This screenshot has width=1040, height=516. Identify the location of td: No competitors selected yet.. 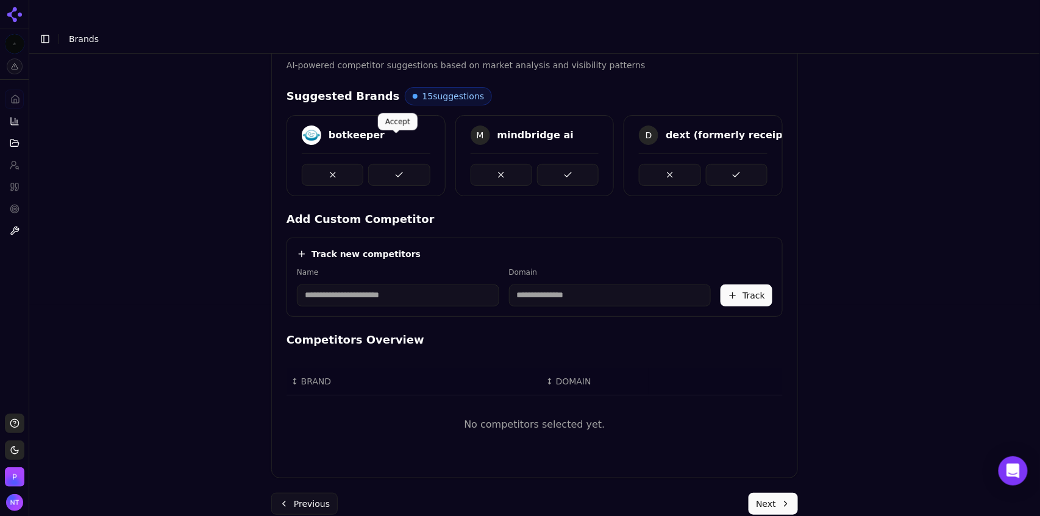
(534, 424).